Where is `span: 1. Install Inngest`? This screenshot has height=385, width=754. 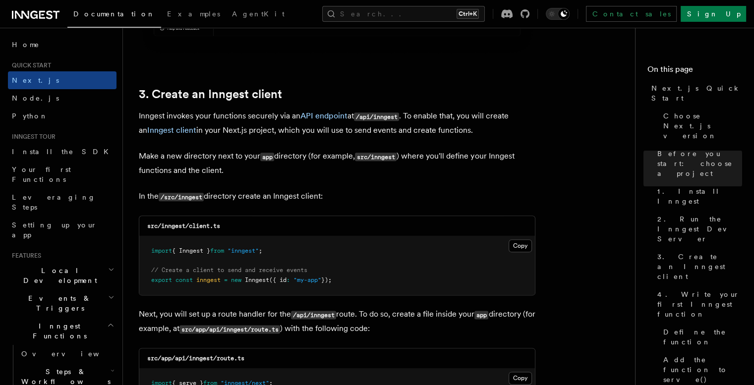
span: 1. Install Inngest is located at coordinates (700, 196).